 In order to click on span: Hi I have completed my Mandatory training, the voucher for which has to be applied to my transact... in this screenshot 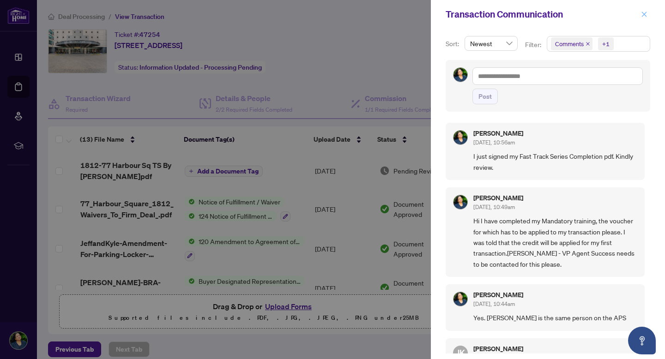, I will do `click(555, 242)`.